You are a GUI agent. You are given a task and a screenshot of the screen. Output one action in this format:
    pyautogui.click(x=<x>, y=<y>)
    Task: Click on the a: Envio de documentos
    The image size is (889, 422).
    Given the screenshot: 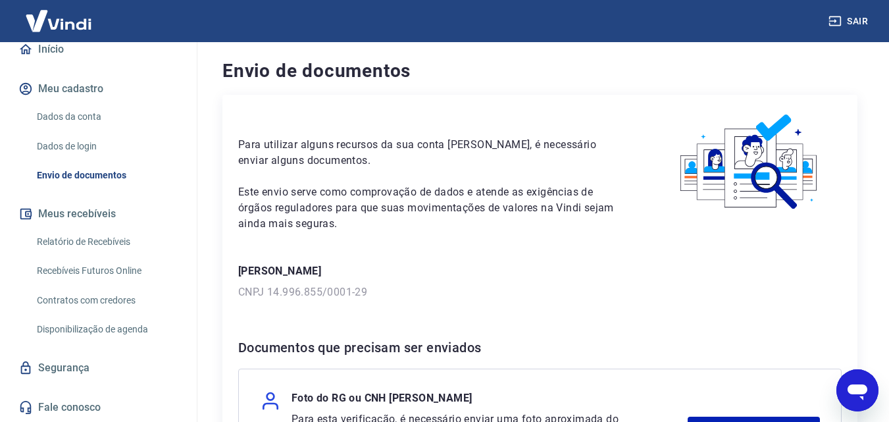 What is the action you would take?
    pyautogui.click(x=106, y=175)
    